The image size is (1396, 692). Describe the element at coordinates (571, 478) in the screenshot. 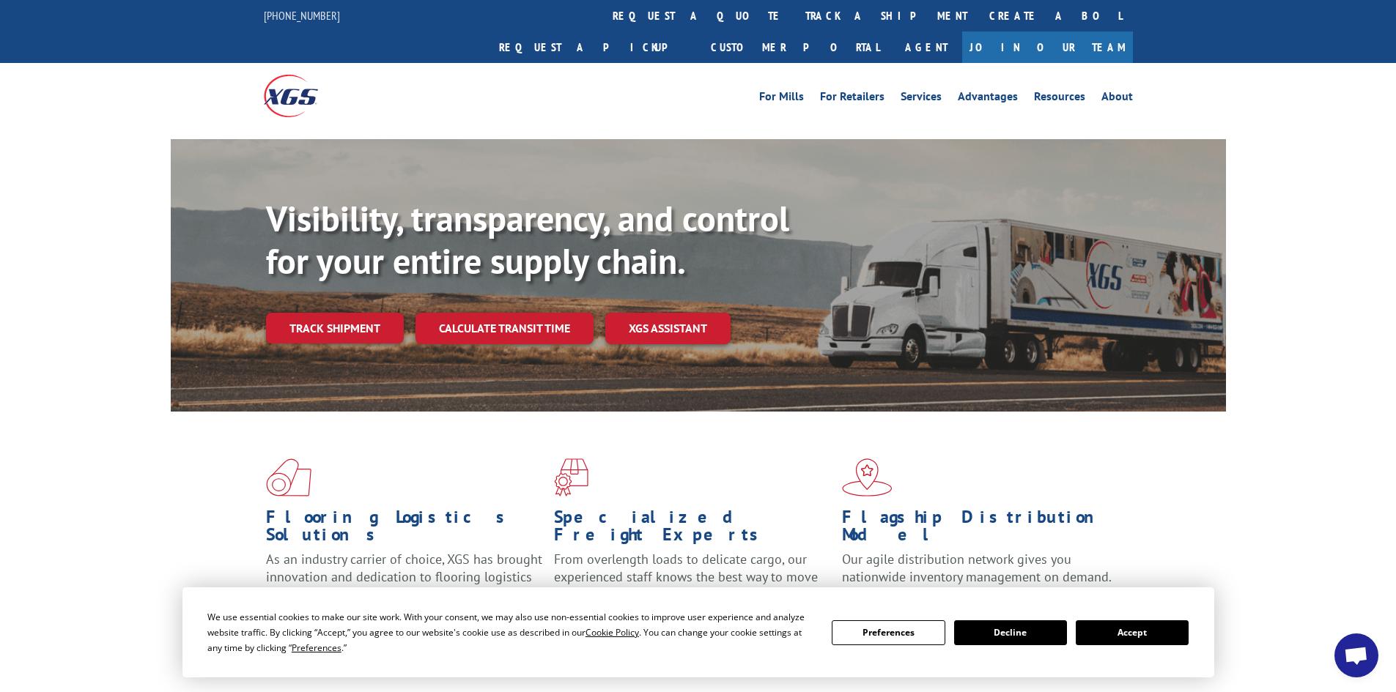

I see `img: xgs-icon-focused-on-flooring-red` at that location.